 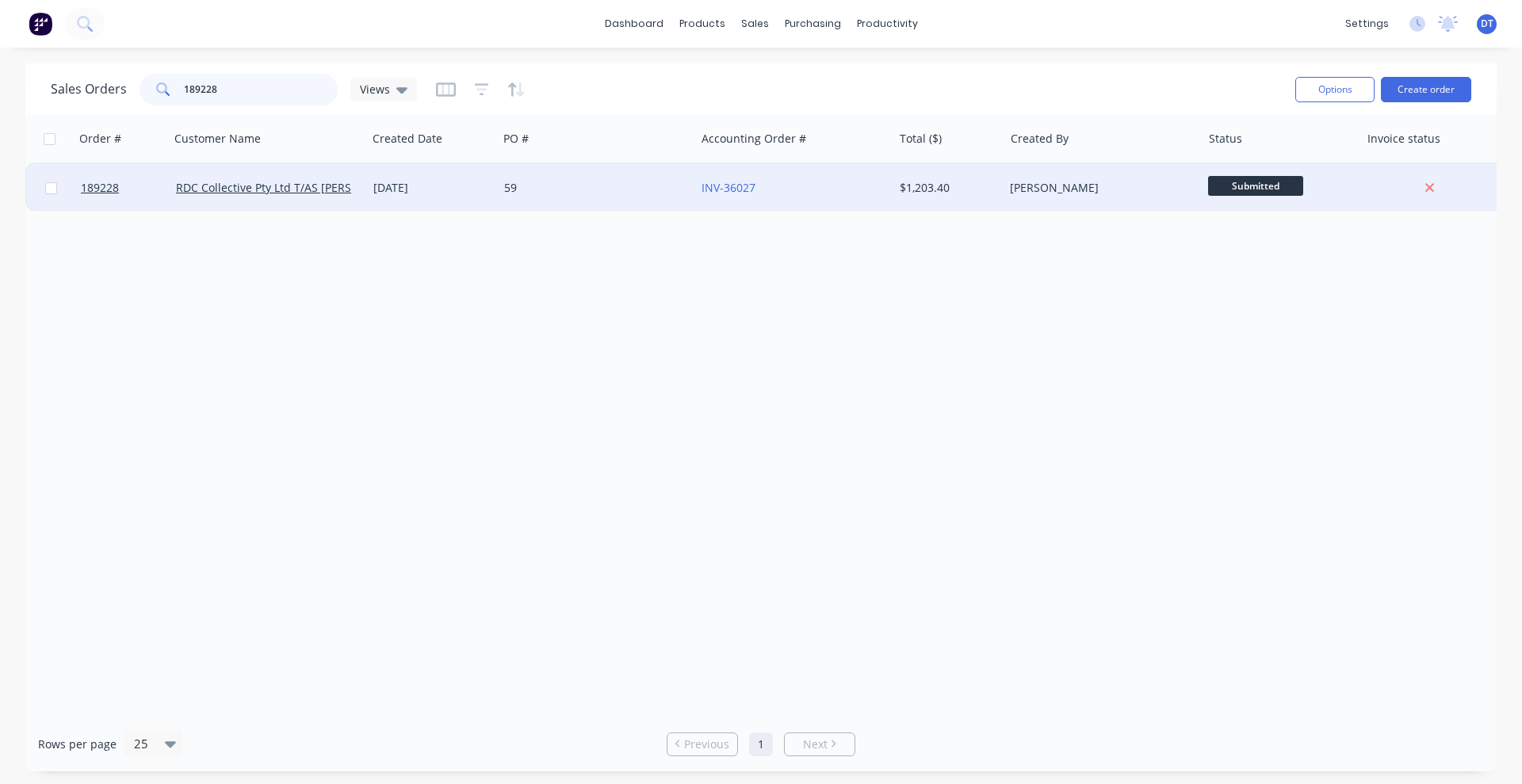 What do you see at coordinates (1488, 23) in the screenshot?
I see `span: DT` at bounding box center [1488, 23].